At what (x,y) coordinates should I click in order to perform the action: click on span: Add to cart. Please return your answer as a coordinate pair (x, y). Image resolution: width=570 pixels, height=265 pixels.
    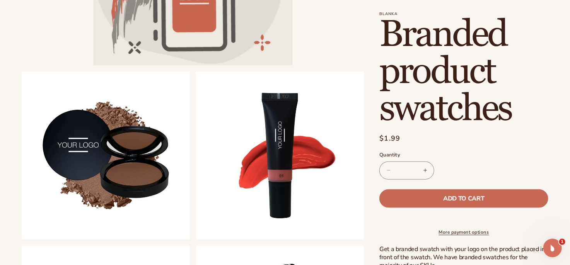
    Looking at the image, I should click on (464, 199).